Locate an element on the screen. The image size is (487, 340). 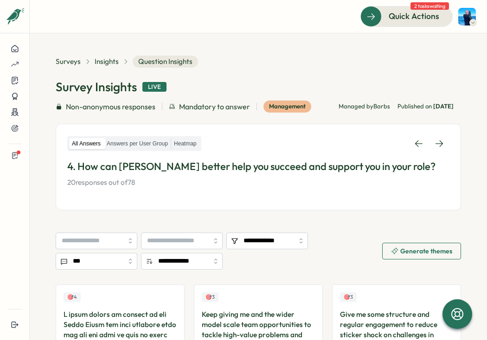
span: Published on is located at coordinates (425, 107).